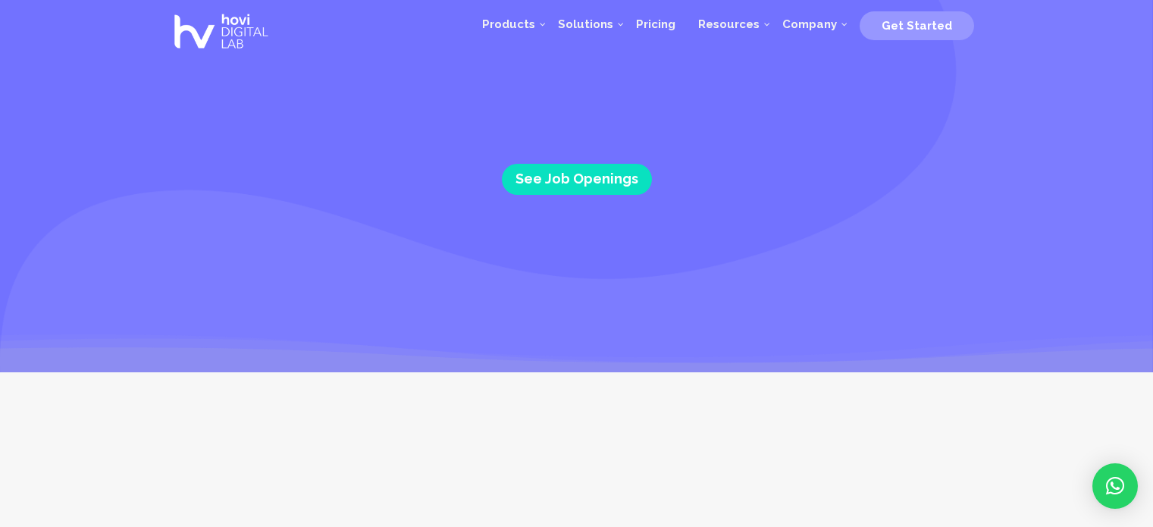  Describe the element at coordinates (810, 24) in the screenshot. I see `a: Company` at that location.